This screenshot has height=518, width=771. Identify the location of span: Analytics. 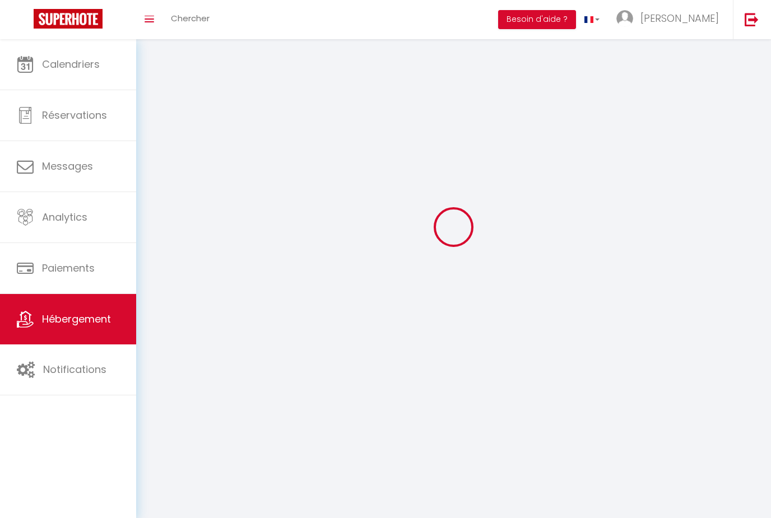
(64, 217).